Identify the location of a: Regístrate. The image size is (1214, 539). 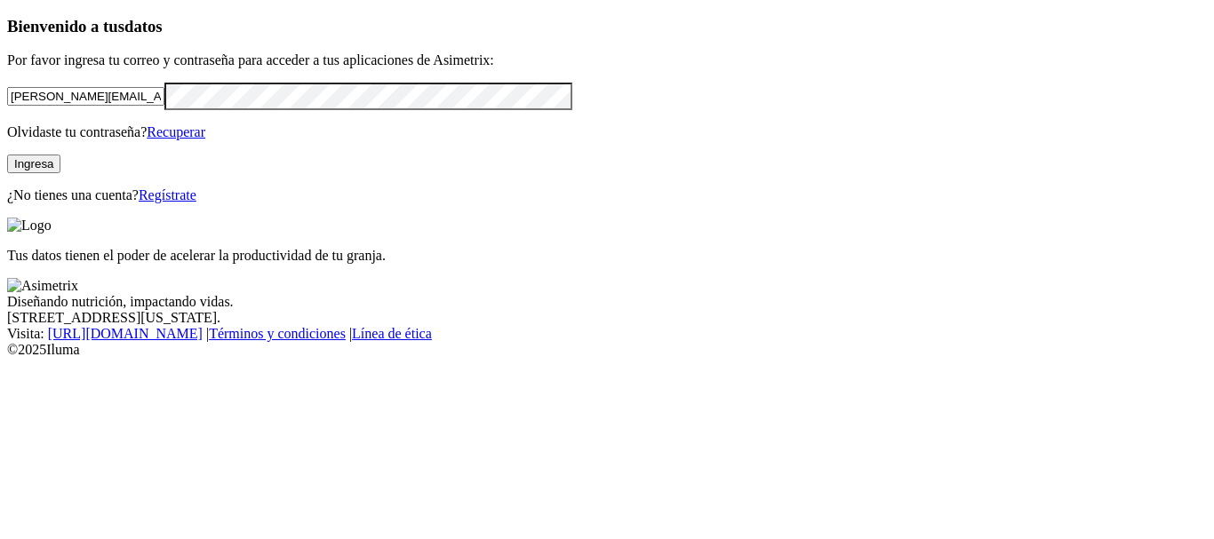
(167, 195).